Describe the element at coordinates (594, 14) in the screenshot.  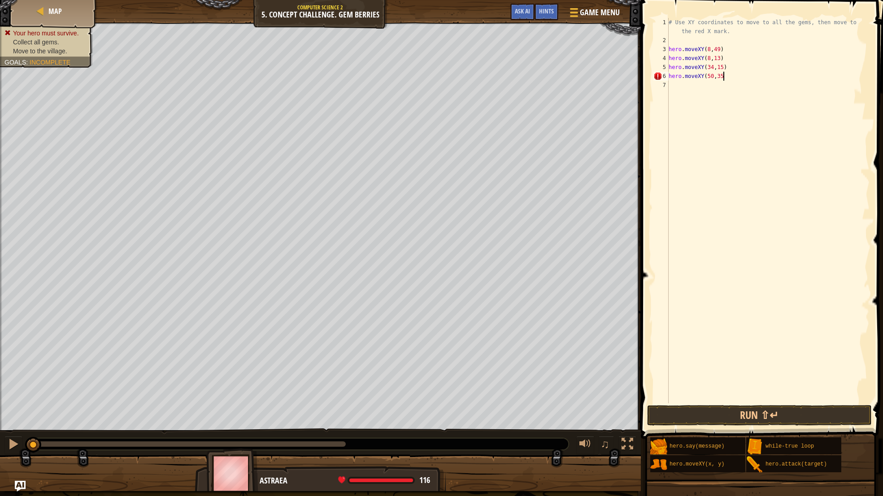
I see `button: Game Menu` at that location.